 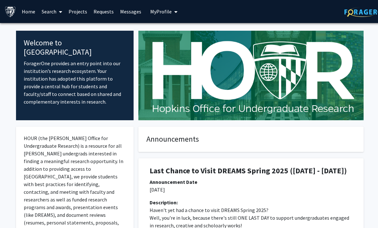 I want to click on p: ForagerOne provides an entry point into our institution’s research ecosystem. Your institution ha..., so click(x=75, y=83).